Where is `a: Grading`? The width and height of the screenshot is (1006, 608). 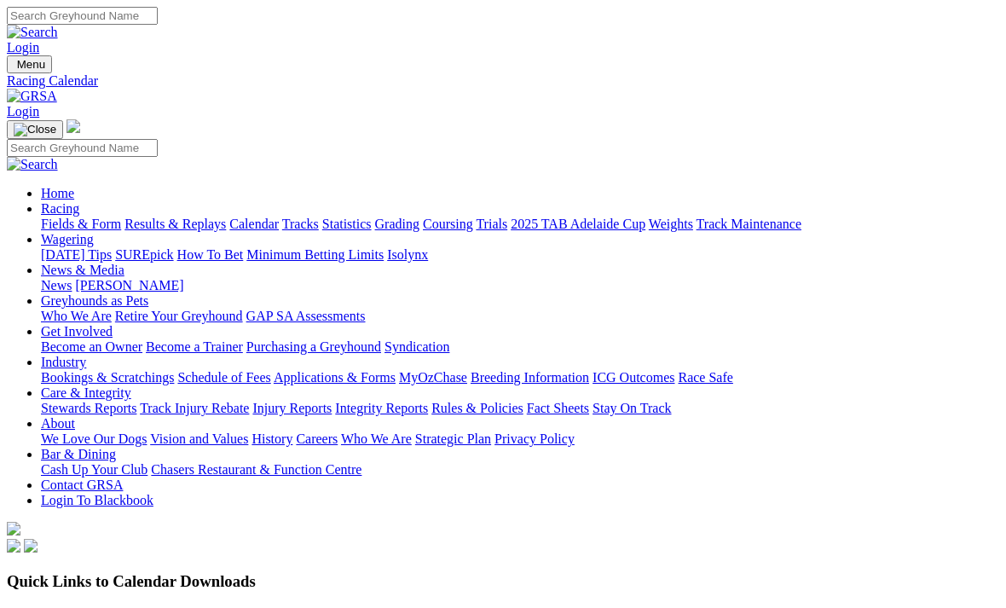
a: Grading is located at coordinates (397, 223).